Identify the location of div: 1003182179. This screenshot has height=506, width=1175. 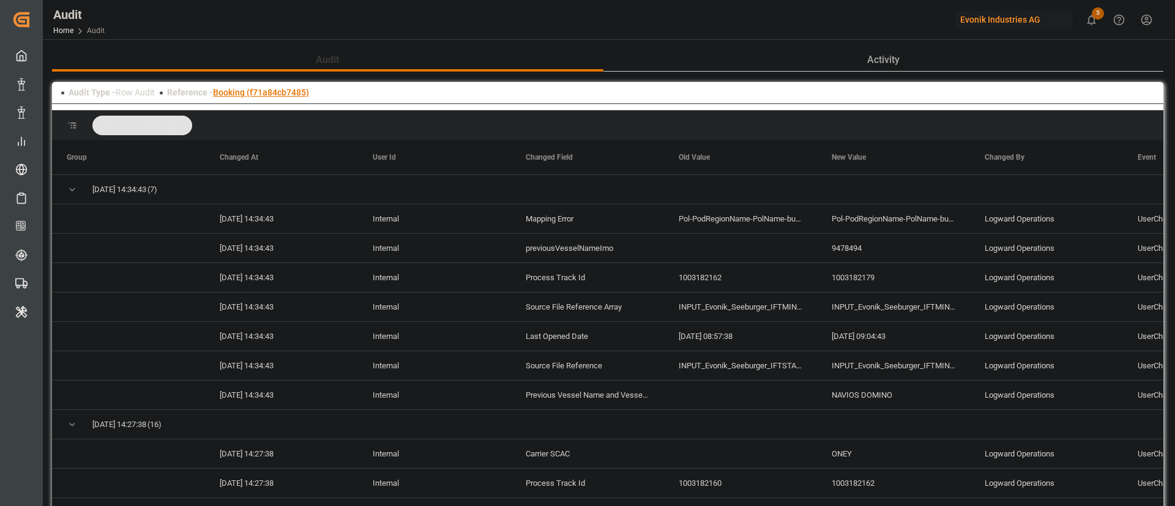
(893, 277).